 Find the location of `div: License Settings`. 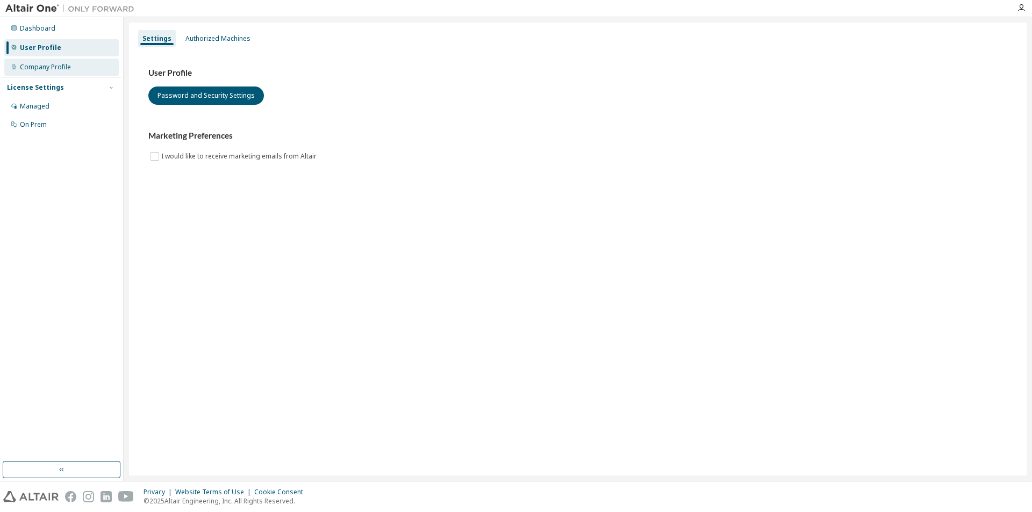

div: License Settings is located at coordinates (35, 88).